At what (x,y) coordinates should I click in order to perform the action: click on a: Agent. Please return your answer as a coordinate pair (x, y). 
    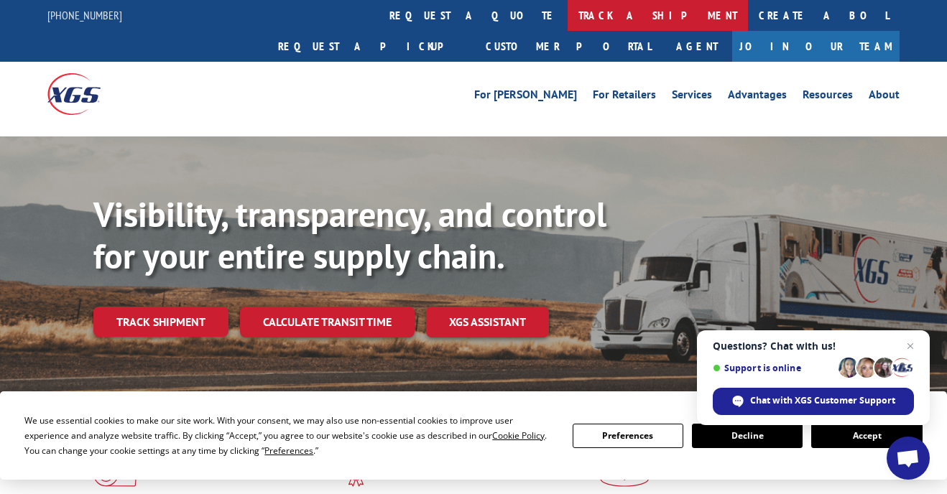
    Looking at the image, I should click on (697, 46).